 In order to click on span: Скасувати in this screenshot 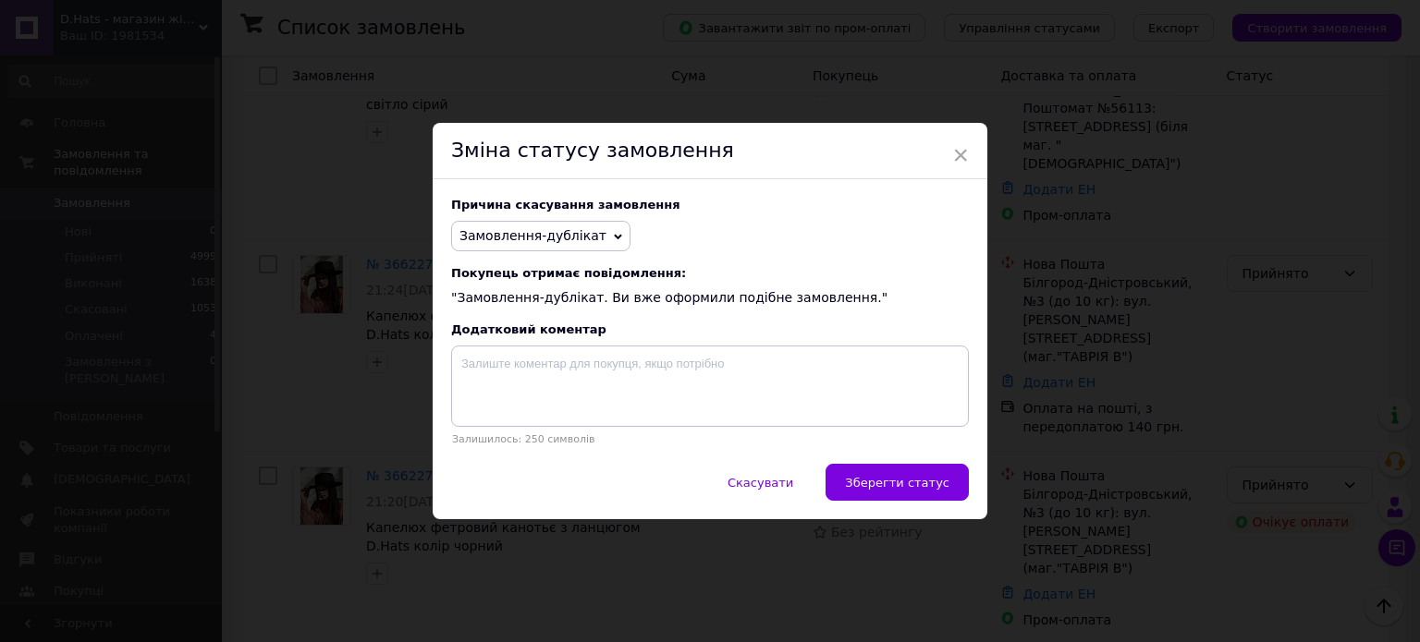, I will do `click(760, 483)`.